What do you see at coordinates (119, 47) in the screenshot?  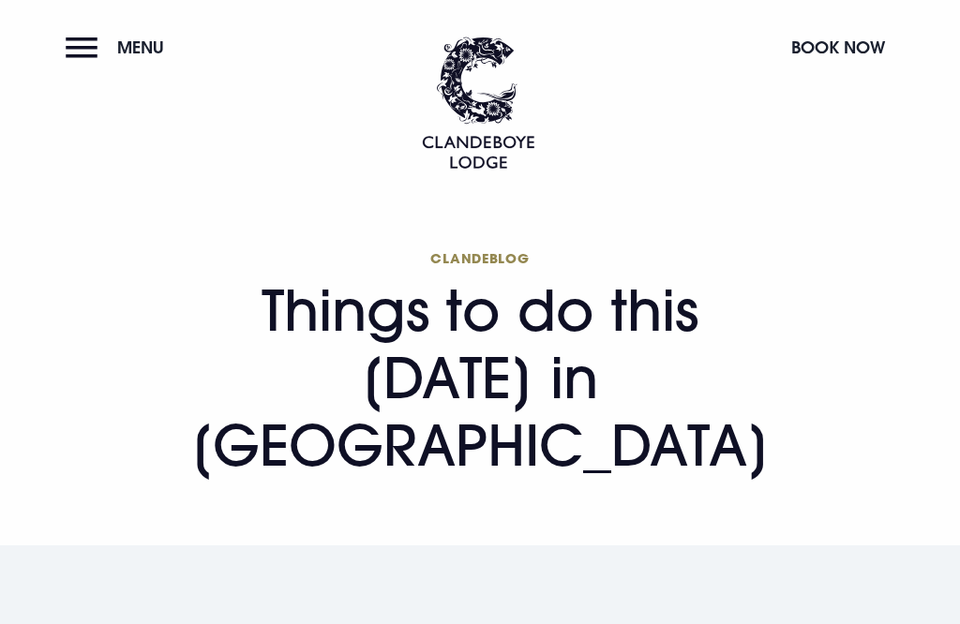 I see `button: Menu` at bounding box center [119, 47].